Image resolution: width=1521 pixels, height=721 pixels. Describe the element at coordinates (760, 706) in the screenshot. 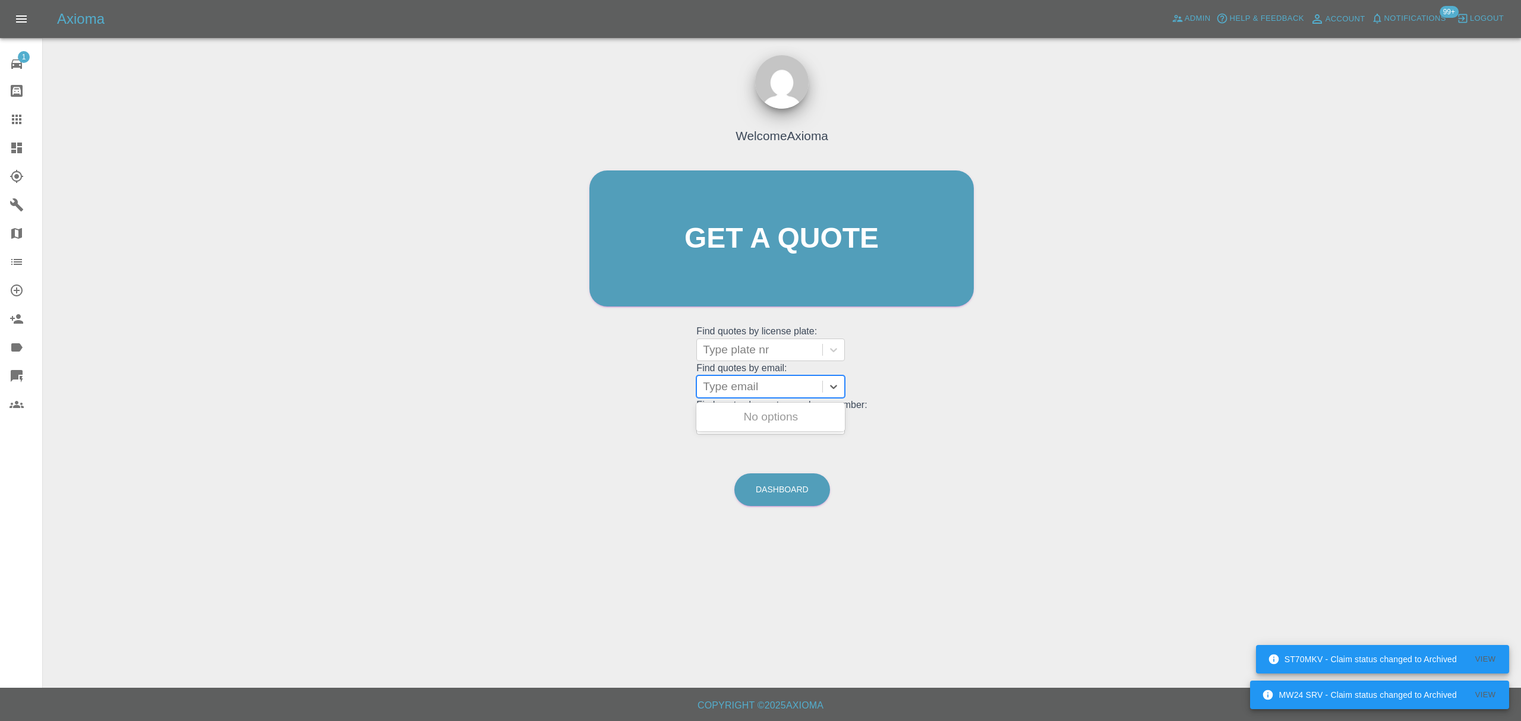

I see `h6: Copyright © 2025 Axioma` at that location.